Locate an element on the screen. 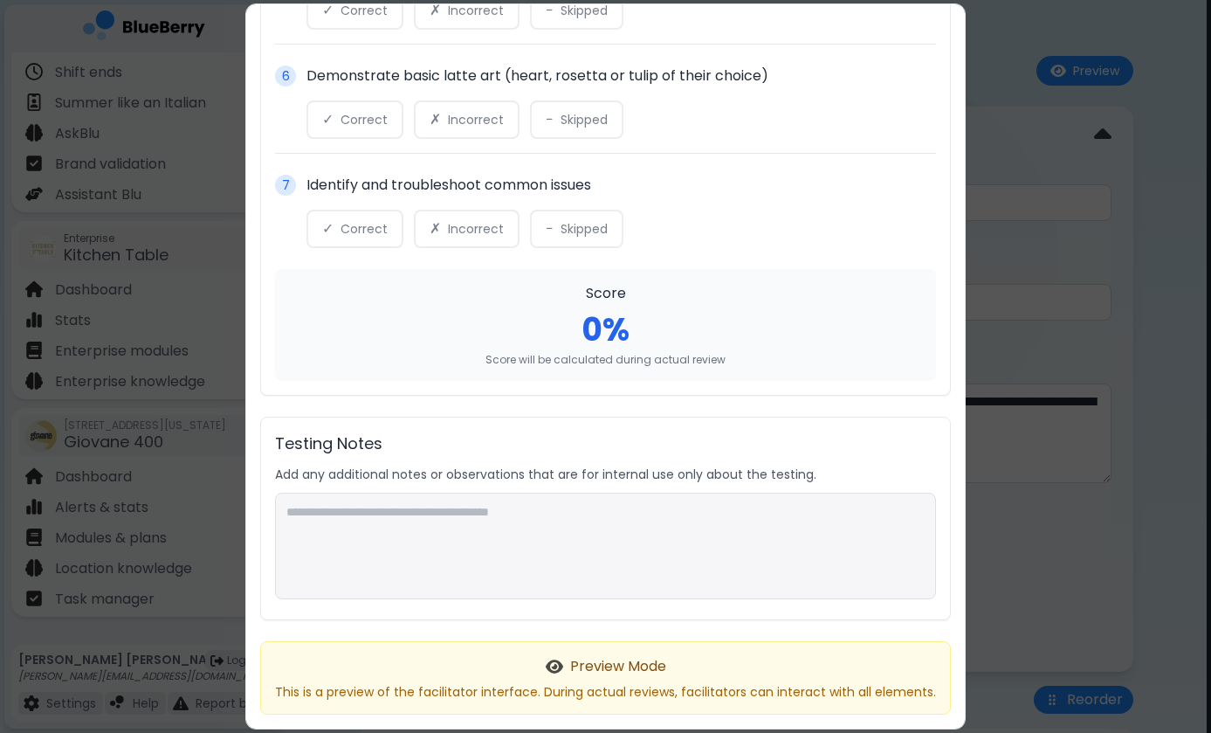 The width and height of the screenshot is (1211, 733). span: 6 is located at coordinates (286, 76).